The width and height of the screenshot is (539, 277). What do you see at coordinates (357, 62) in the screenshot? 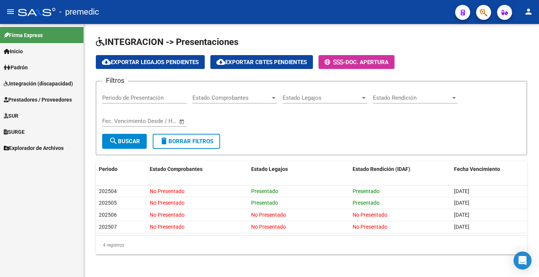
I see `button: -Doc. Apertura` at bounding box center [357, 62].